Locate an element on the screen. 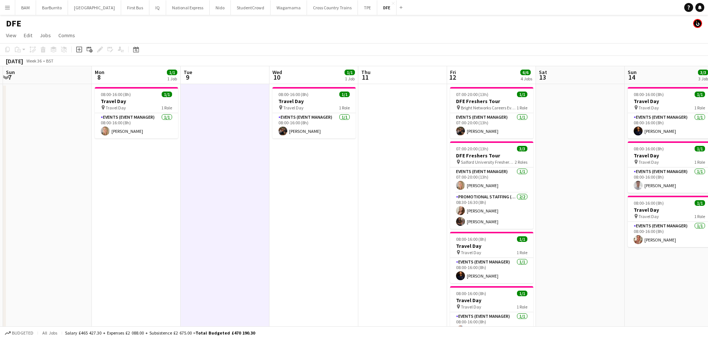  span: 07:00-20:00 (13h) is located at coordinates (472, 94).